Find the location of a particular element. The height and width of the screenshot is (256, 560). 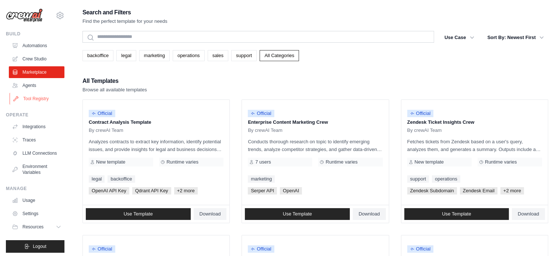

button: Sort By: Newest First is located at coordinates (515, 38).